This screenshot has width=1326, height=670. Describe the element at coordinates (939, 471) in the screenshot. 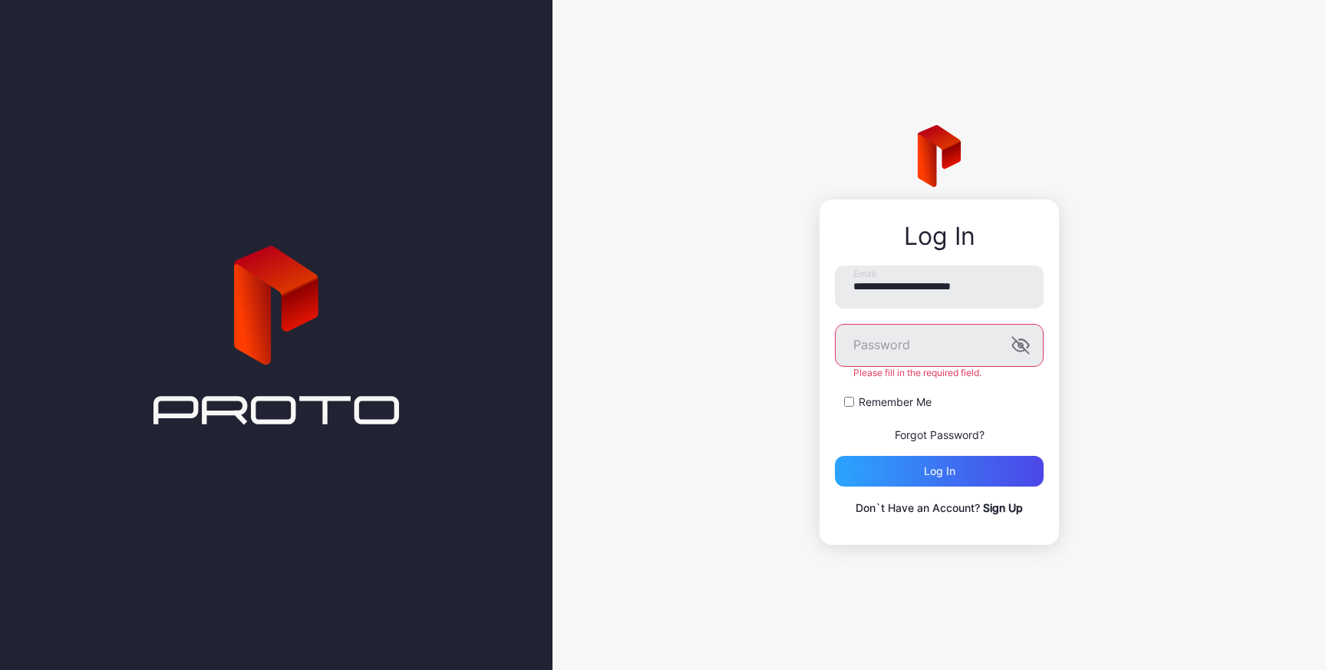

I see `button: Log in` at that location.